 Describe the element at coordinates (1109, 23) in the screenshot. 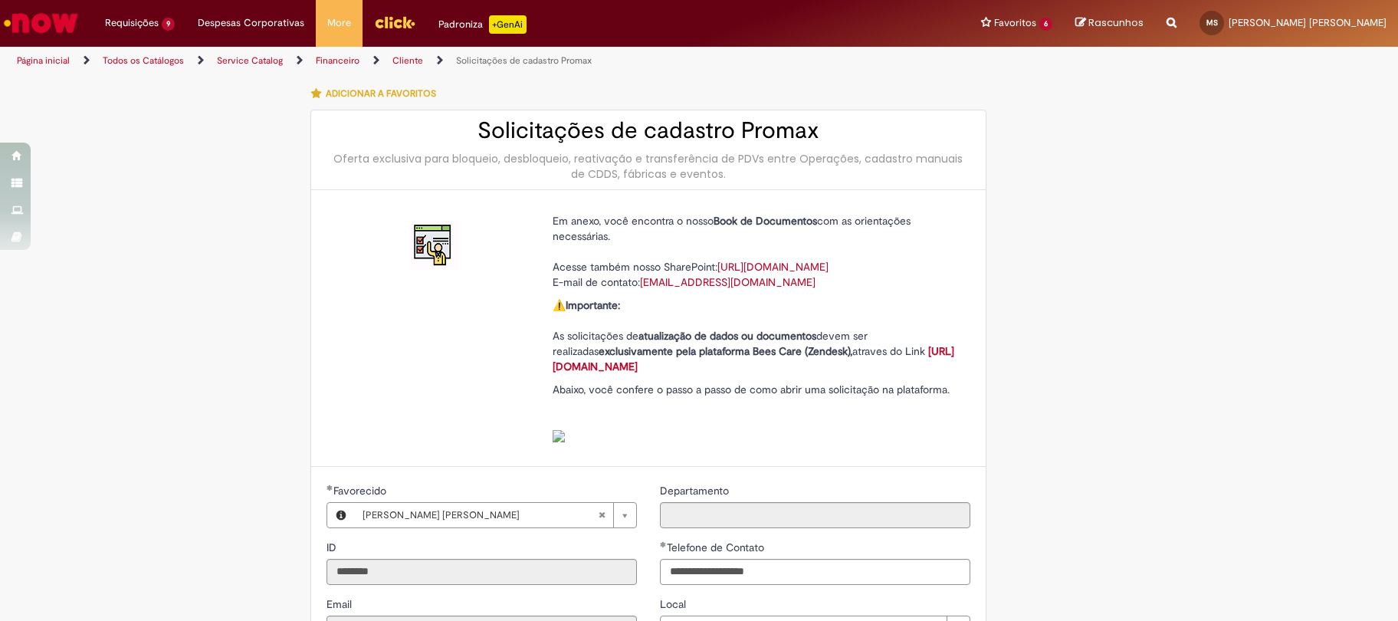

I see `a: Rascunhos` at that location.